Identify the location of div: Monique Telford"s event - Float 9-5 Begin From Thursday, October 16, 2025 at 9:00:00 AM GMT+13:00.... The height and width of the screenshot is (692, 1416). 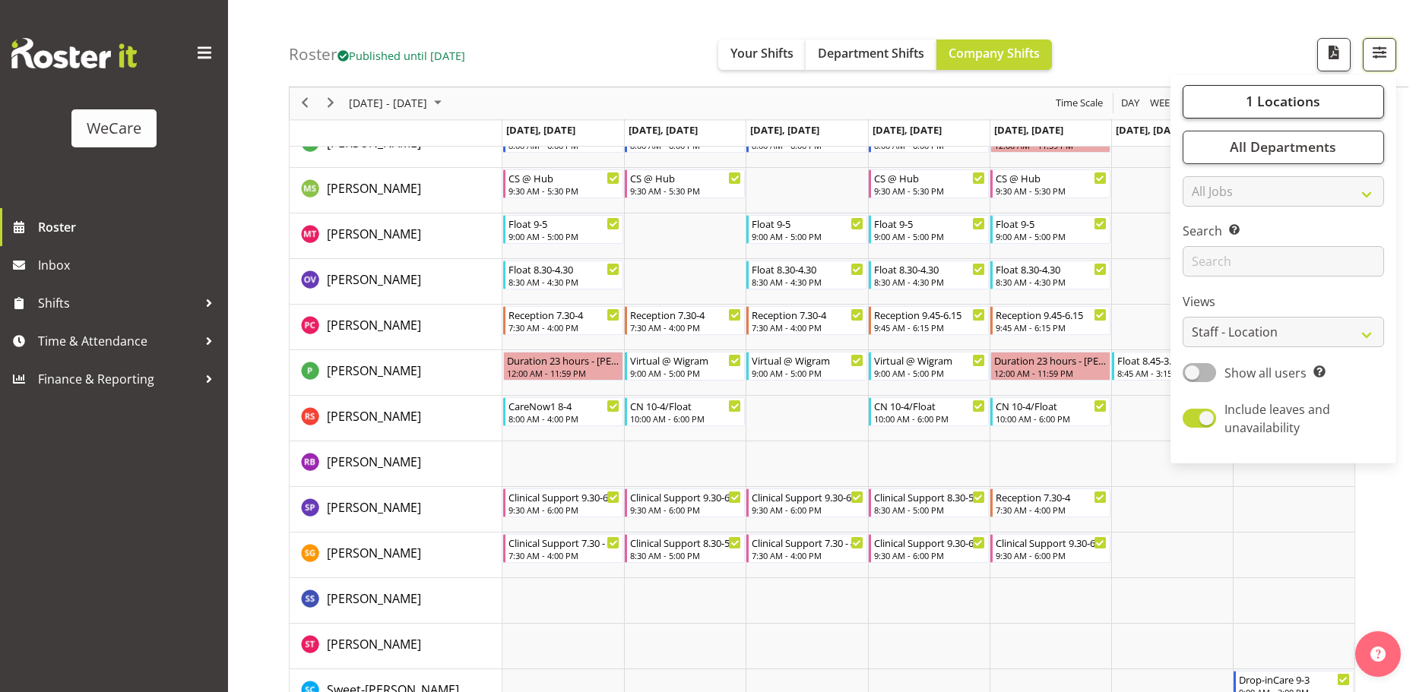
(929, 230).